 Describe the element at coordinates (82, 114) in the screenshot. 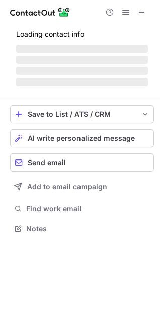

I see `div: Save to List / ATS / CRM` at that location.